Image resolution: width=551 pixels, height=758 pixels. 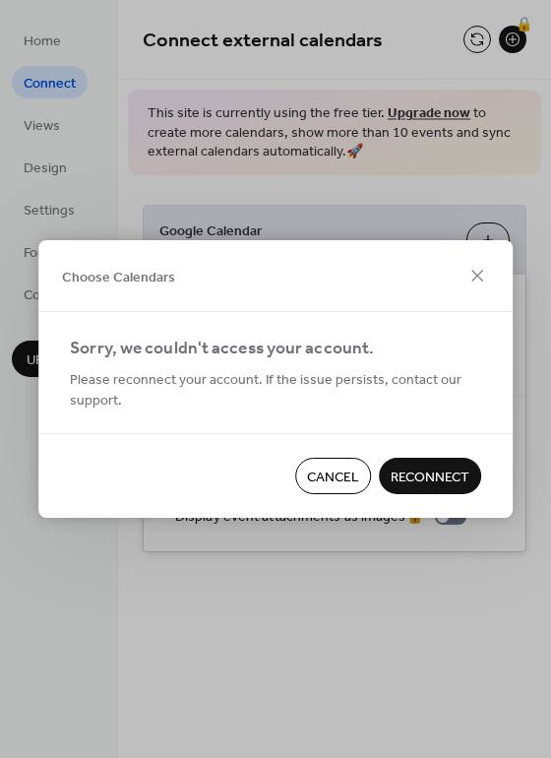 What do you see at coordinates (118, 277) in the screenshot?
I see `span: Choose Calendars` at bounding box center [118, 277].